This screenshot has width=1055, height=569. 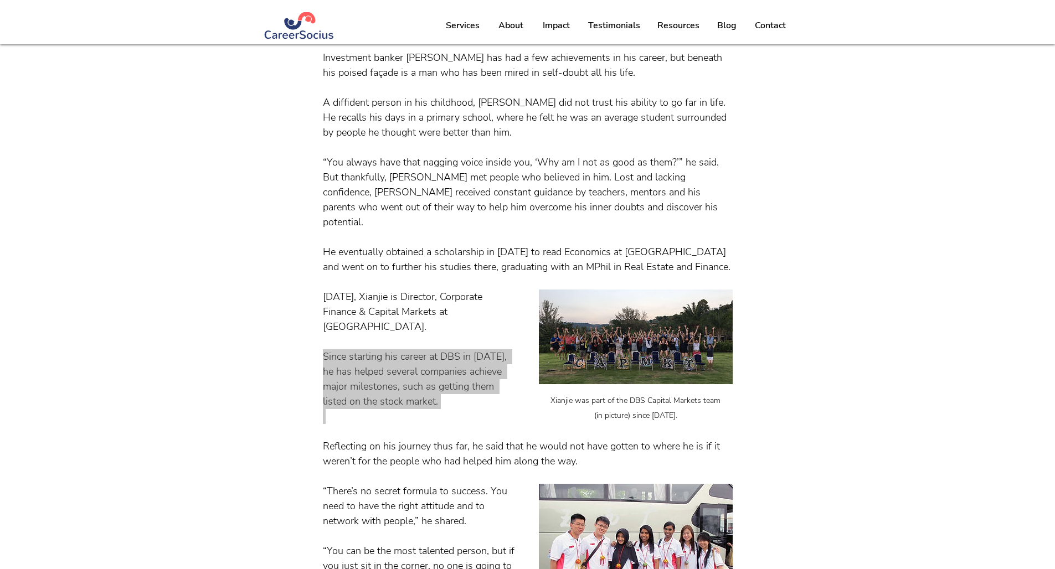 I want to click on a: Blog, so click(x=726, y=25).